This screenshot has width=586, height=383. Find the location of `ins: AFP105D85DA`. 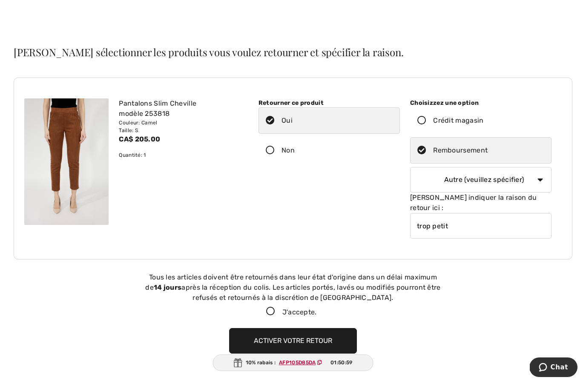

ins: AFP105D85DA is located at coordinates (297, 363).